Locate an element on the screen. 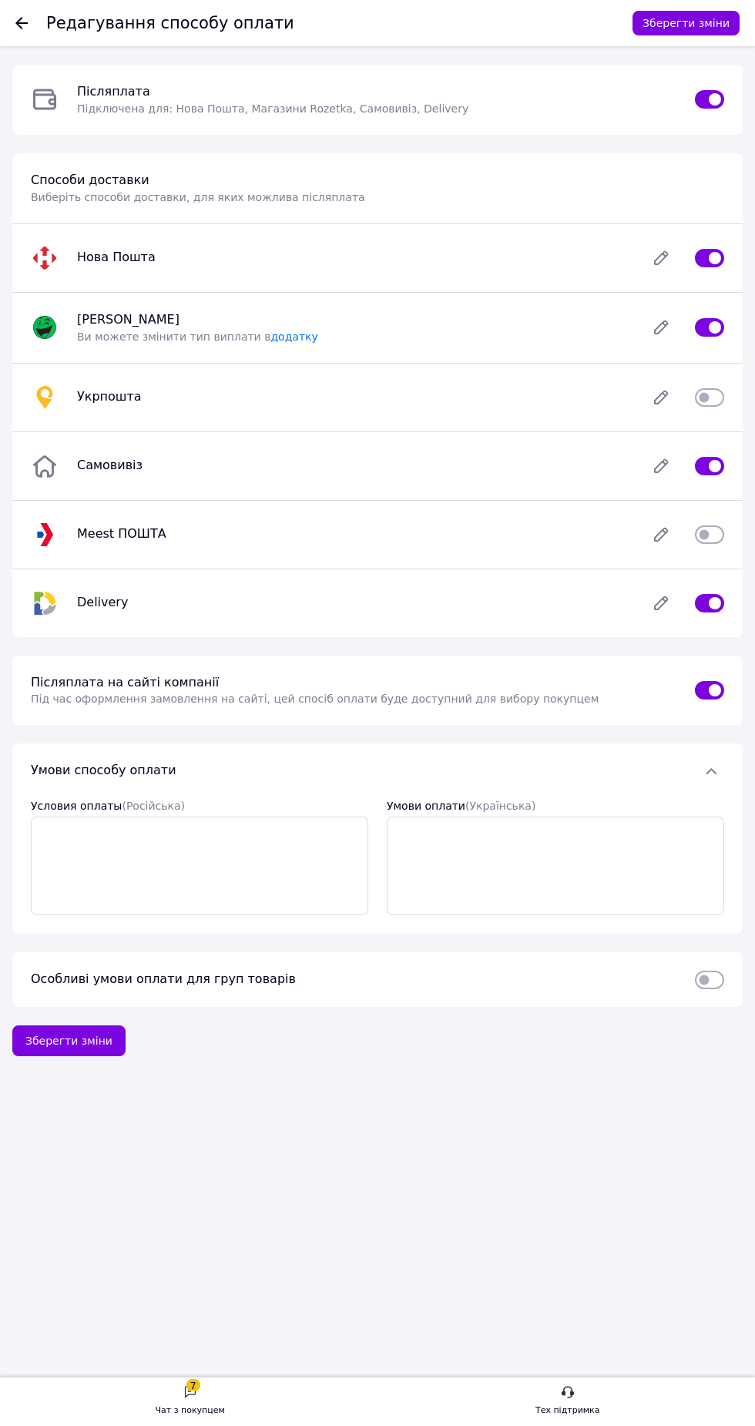  span: Підключена для: Нова Пошта, Магазини Rozetka, Самовивіз, Delivery is located at coordinates (273, 109).